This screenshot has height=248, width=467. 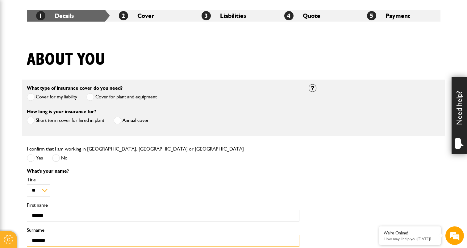 What do you see at coordinates (18, 39) in the screenshot?
I see `img: d_20077148190_company_1631870298795_20077148190` at bounding box center [18, 39].